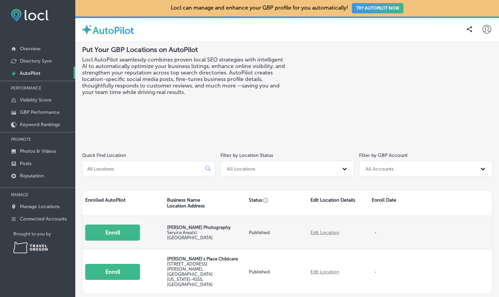 The width and height of the screenshot is (499, 297). Describe the element at coordinates (379, 169) in the screenshot. I see `div: All Accounts` at that location.